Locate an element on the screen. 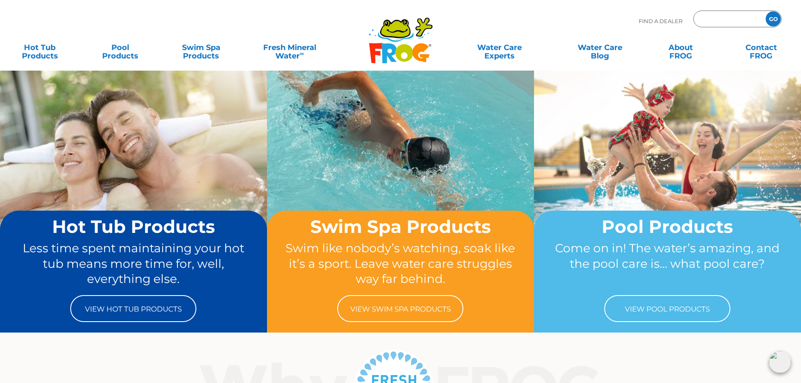  input: GO is located at coordinates (773, 19).